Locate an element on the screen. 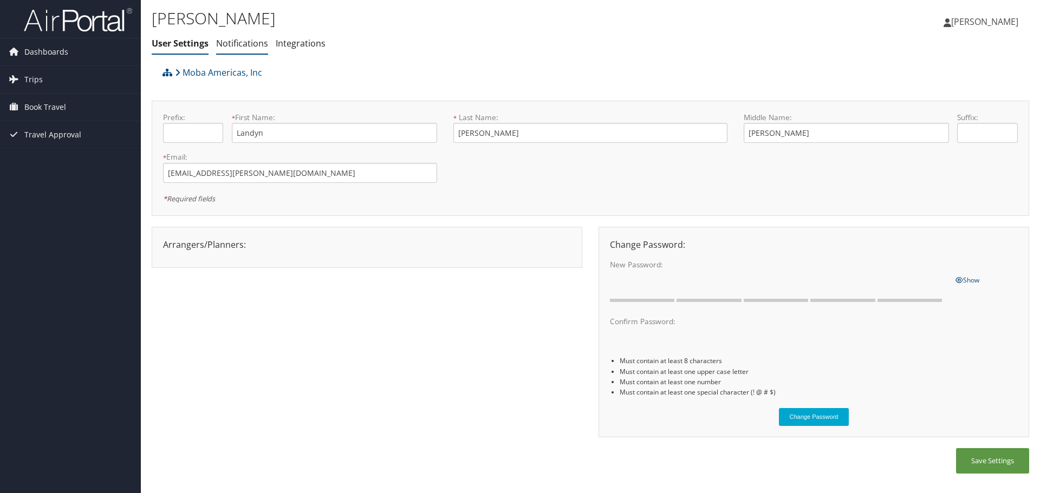 This screenshot has height=493, width=1040. label: Last Name: is located at coordinates (590, 118).